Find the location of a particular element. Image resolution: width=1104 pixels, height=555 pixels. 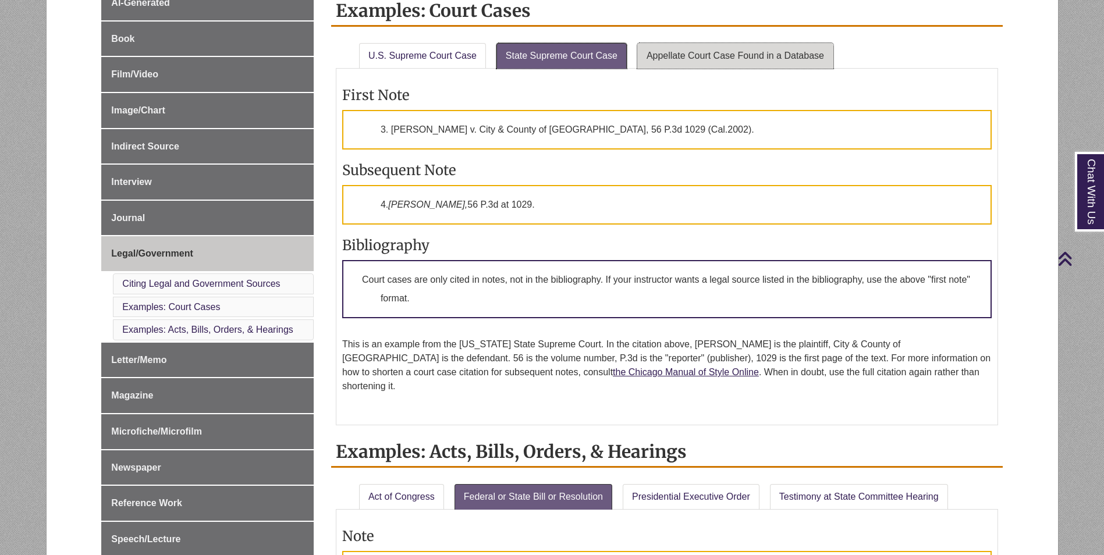

a: Newspaper is located at coordinates (207, 468).